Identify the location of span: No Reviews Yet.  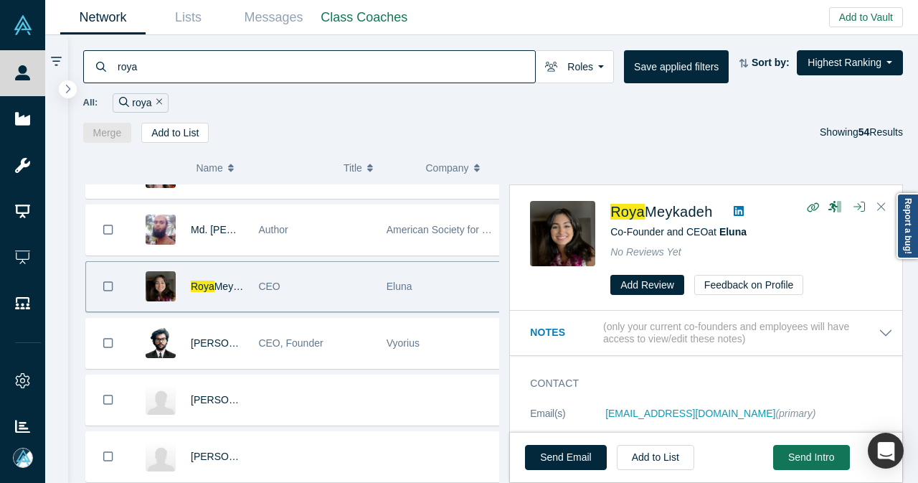
(645, 252).